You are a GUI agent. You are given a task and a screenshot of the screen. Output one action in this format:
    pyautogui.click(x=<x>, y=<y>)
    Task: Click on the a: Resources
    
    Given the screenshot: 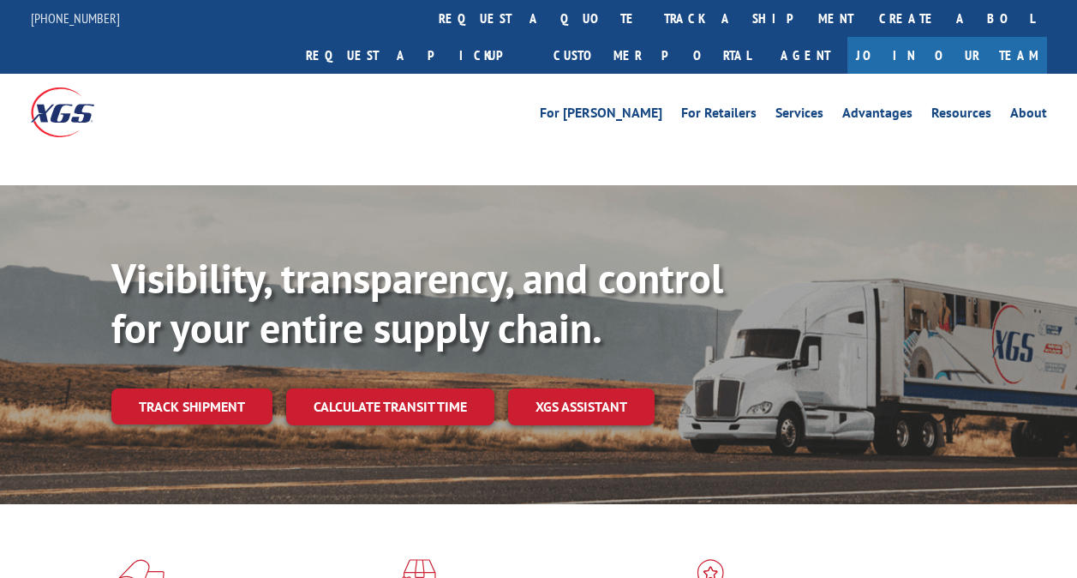 What is the action you would take?
    pyautogui.click(x=962, y=116)
    